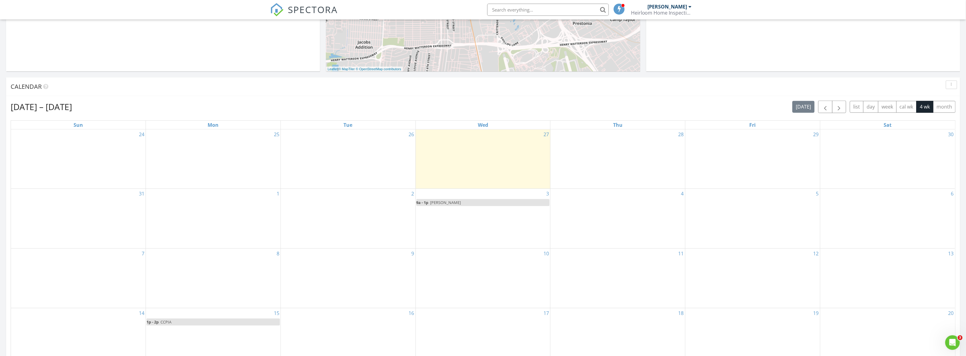 This screenshot has height=356, width=966. Describe the element at coordinates (277, 134) in the screenshot. I see `a: Go to August 25, 2025` at that location.